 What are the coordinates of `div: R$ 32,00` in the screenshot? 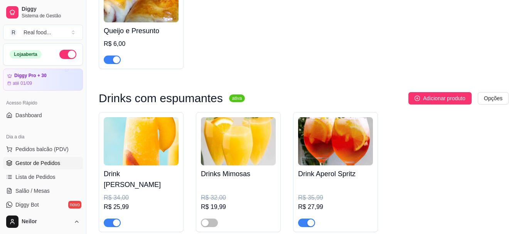 It's located at (238, 198).